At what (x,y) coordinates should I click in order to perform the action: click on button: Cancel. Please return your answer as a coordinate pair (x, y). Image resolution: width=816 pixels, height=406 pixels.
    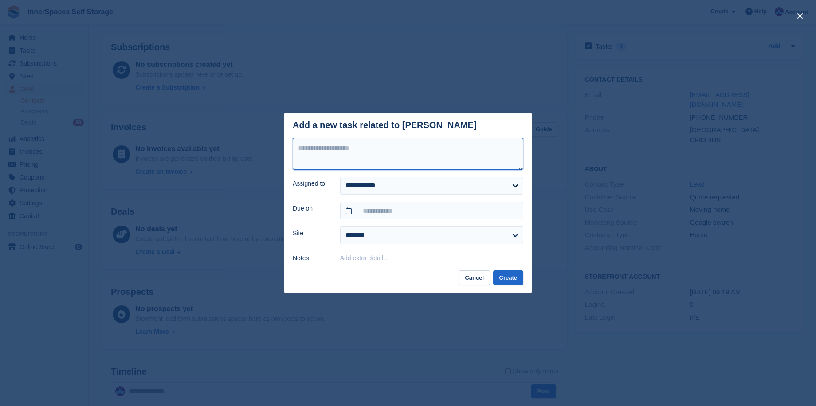
    Looking at the image, I should click on (474, 278).